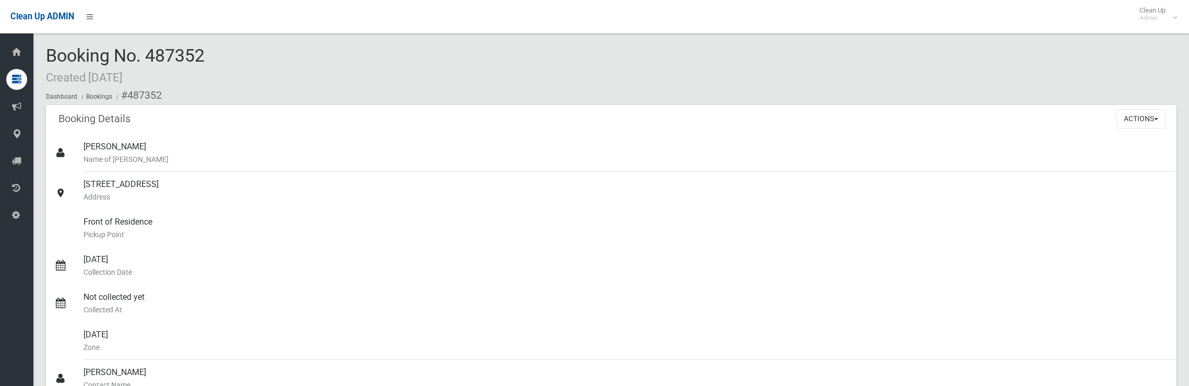  Describe the element at coordinates (626, 309) in the screenshot. I see `small: Collected At` at that location.